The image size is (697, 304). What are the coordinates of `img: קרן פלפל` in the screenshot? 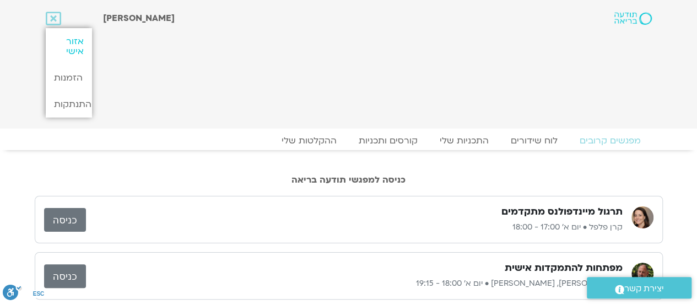 It's located at (643, 217).